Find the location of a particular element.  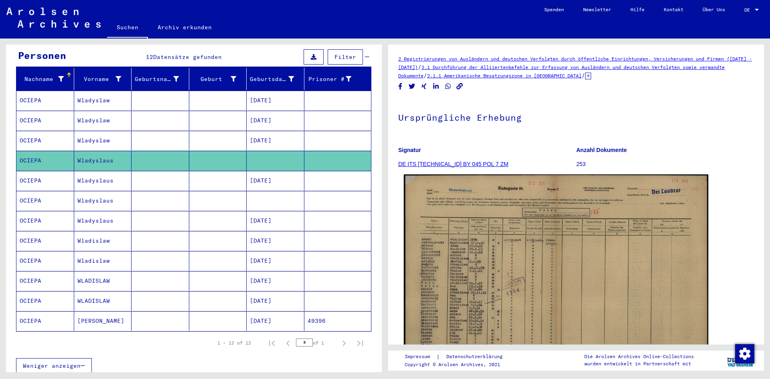

span: DE is located at coordinates (749, 10).